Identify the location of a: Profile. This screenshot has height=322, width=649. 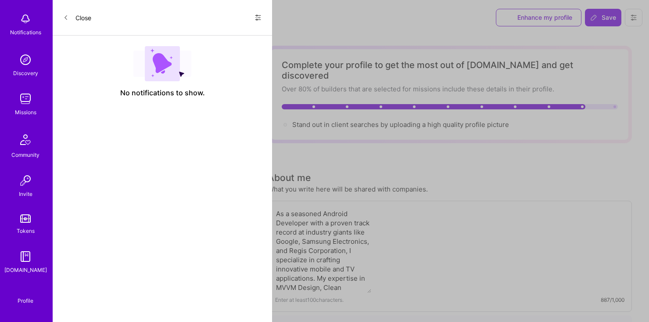
(25, 295).